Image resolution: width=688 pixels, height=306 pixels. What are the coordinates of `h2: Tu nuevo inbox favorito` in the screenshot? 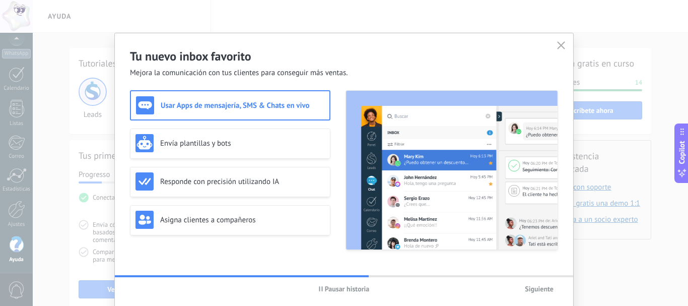 It's located at (344, 56).